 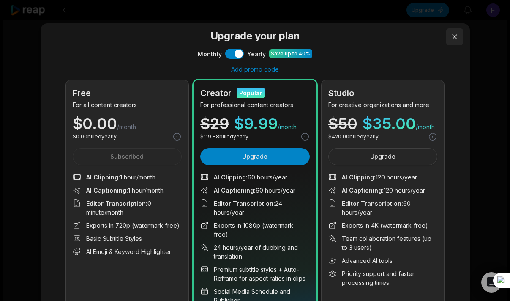 What do you see at coordinates (255, 252) in the screenshot?
I see `li: 24 hours/year of dubbing and translation` at bounding box center [255, 252].